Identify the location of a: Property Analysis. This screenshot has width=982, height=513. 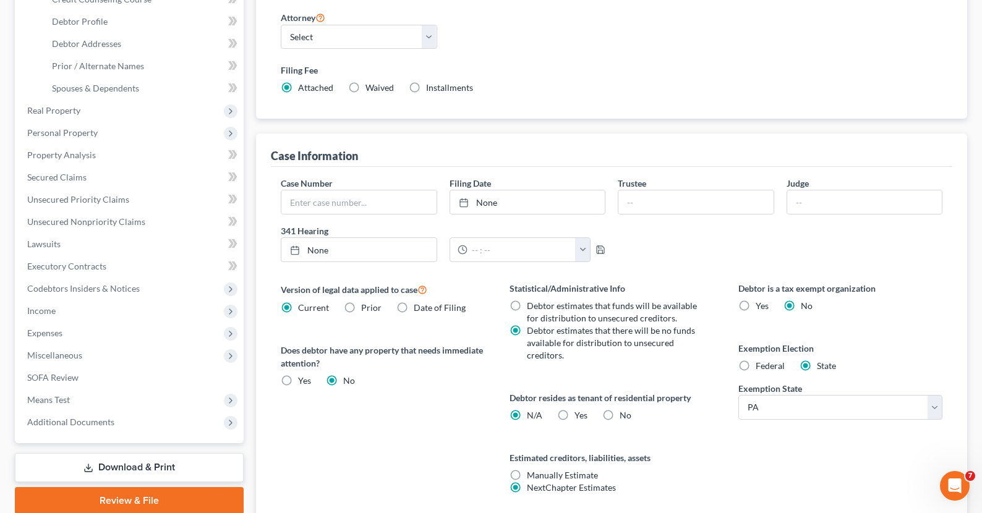
(130, 155).